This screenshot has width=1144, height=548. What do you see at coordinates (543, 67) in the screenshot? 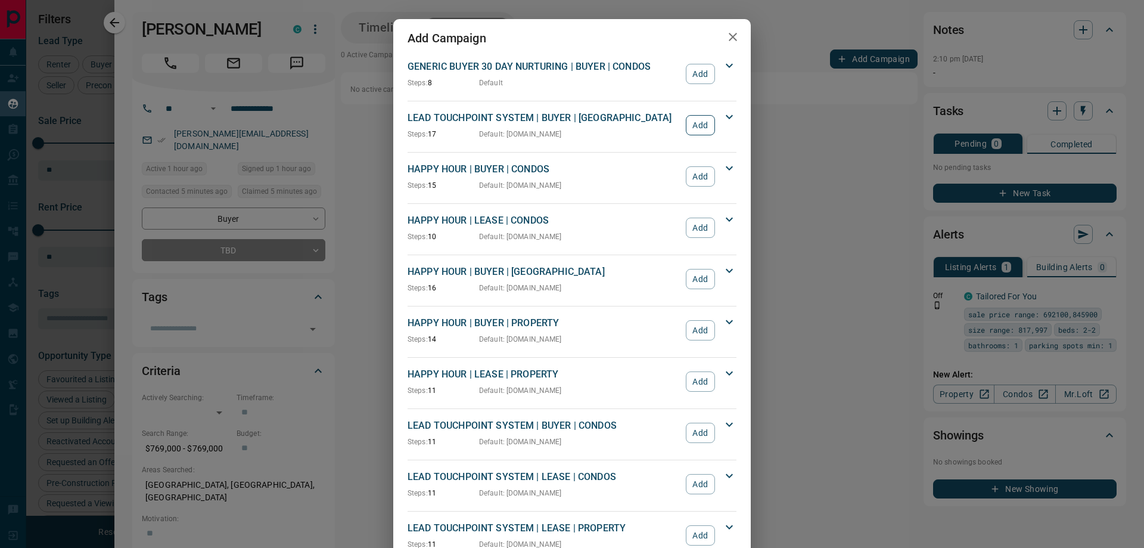
I see `p: GENERIC BUYER 30 DAY NURTURING | BUYER | CONDOS` at bounding box center [543, 67].